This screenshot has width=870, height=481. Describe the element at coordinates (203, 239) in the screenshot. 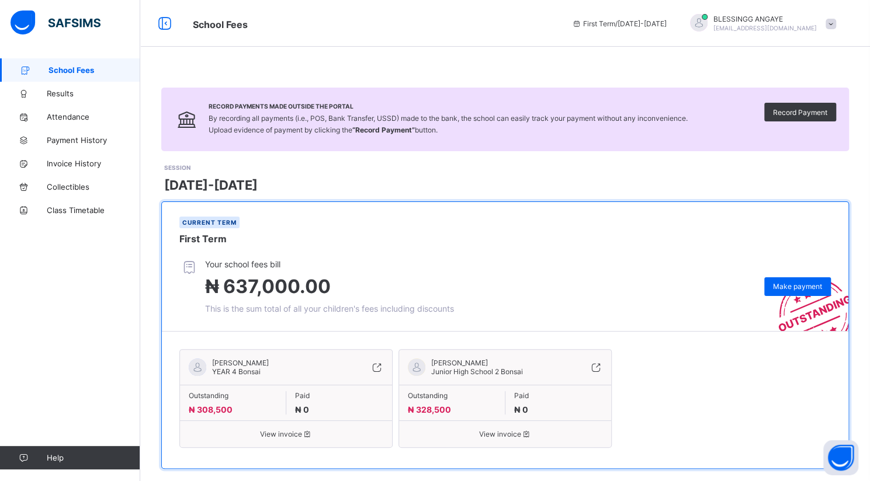

I see `span: First Term` at that location.